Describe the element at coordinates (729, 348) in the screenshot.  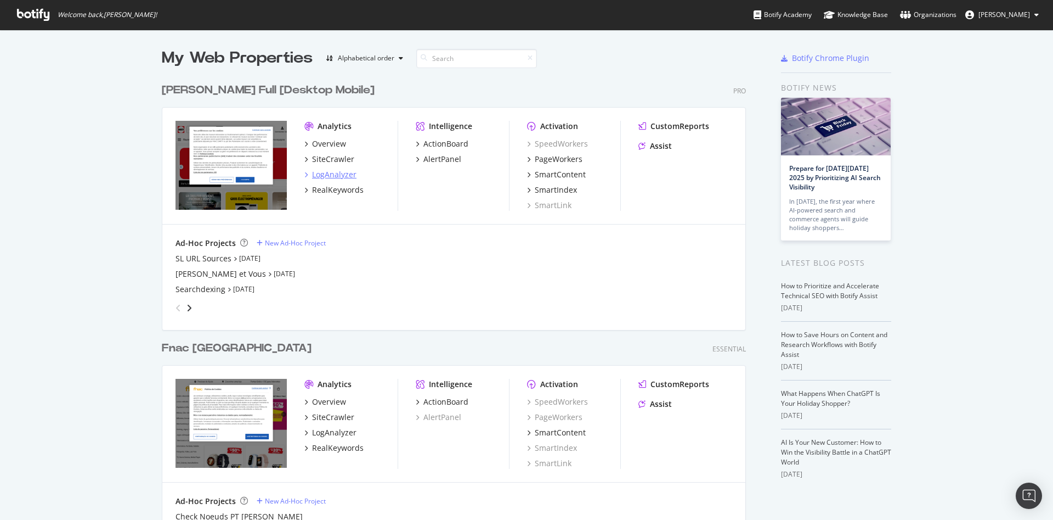
I see `div: Essential` at that location.